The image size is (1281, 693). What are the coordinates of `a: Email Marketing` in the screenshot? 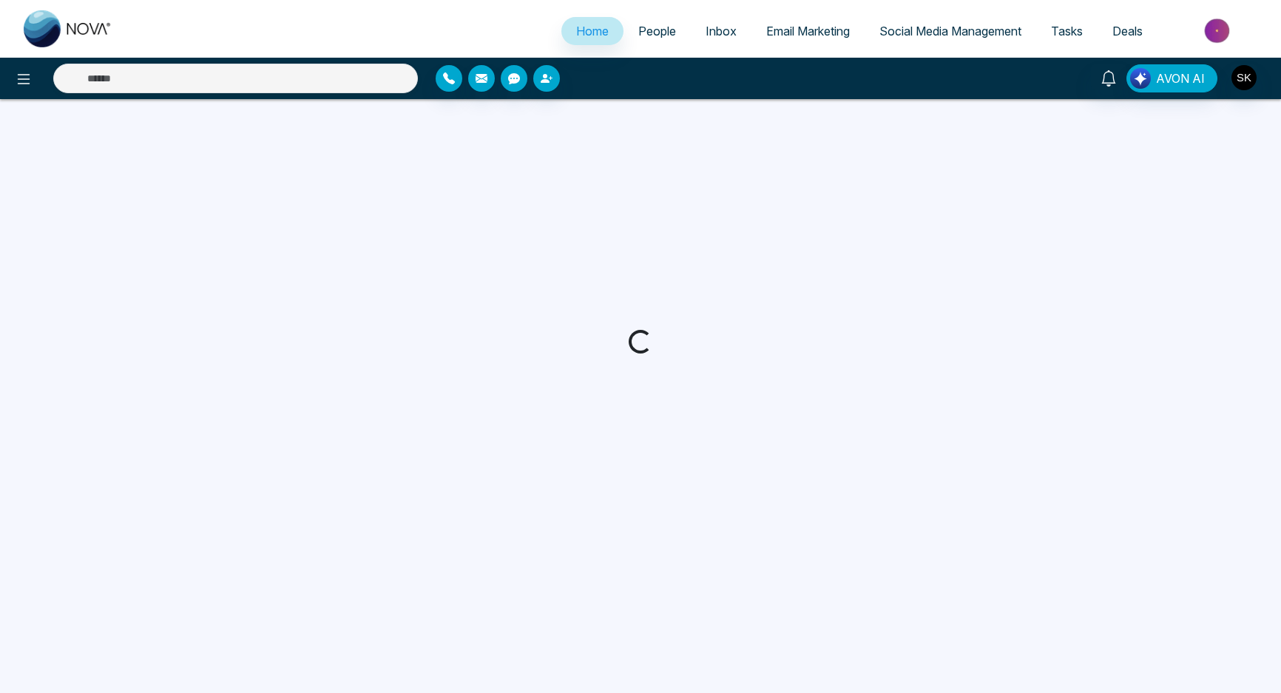 It's located at (808, 31).